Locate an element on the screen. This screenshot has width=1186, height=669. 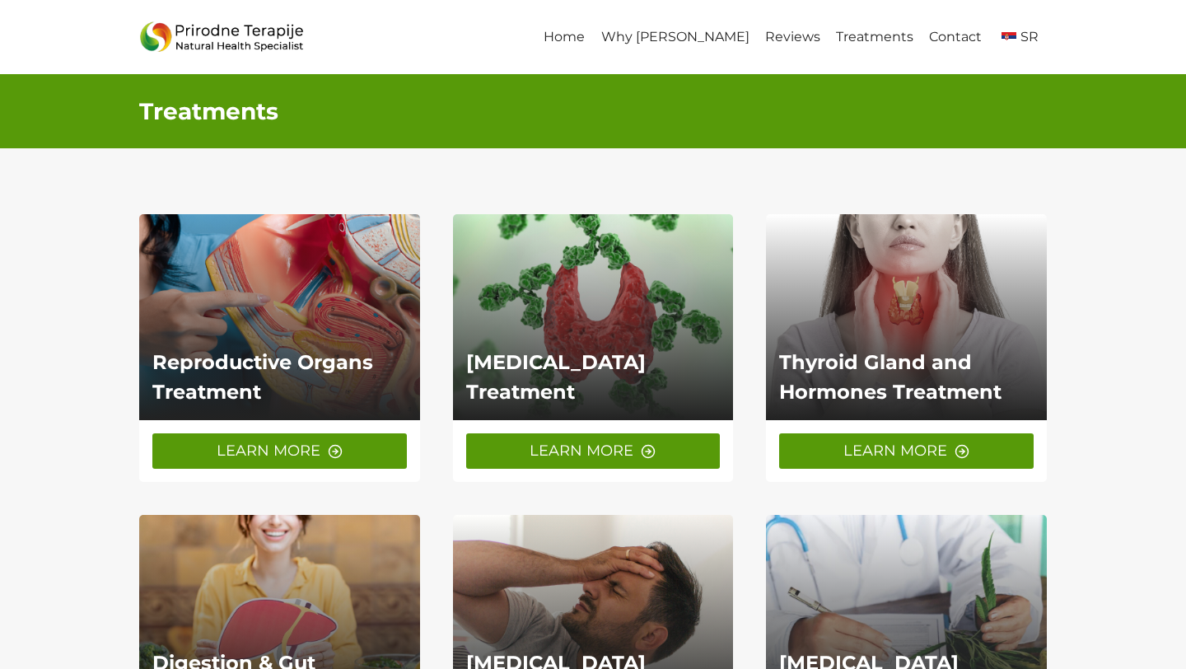
a: Home is located at coordinates (564, 37).